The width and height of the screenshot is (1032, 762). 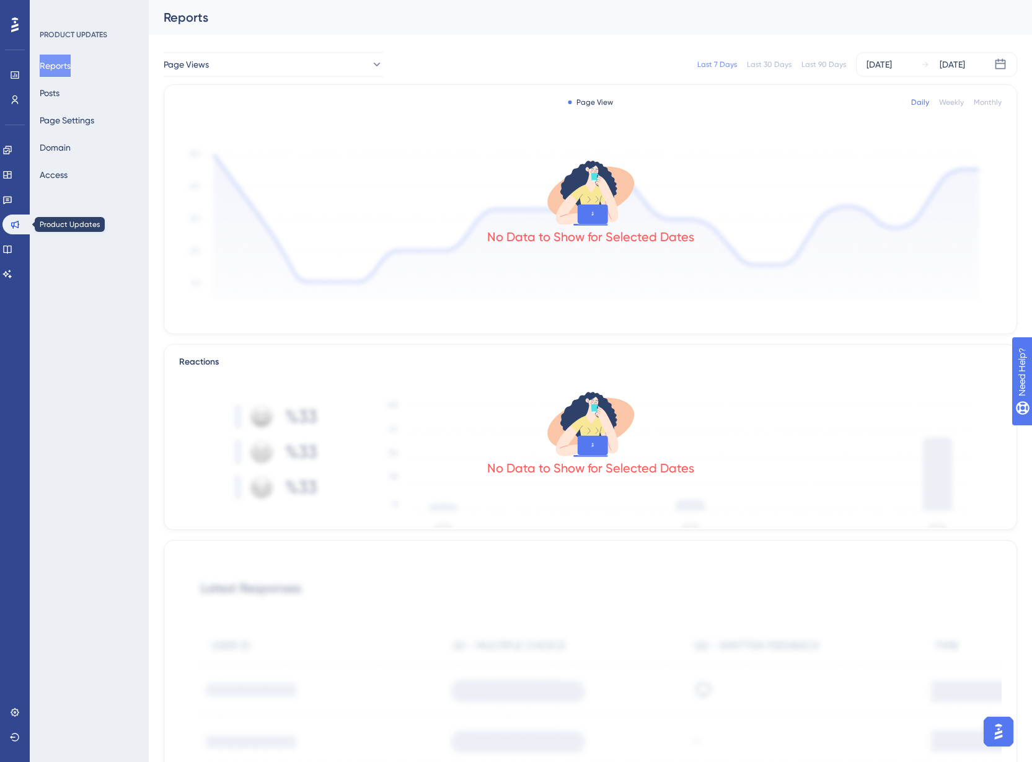 What do you see at coordinates (590, 362) in the screenshot?
I see `div: Reactions` at bounding box center [590, 362].